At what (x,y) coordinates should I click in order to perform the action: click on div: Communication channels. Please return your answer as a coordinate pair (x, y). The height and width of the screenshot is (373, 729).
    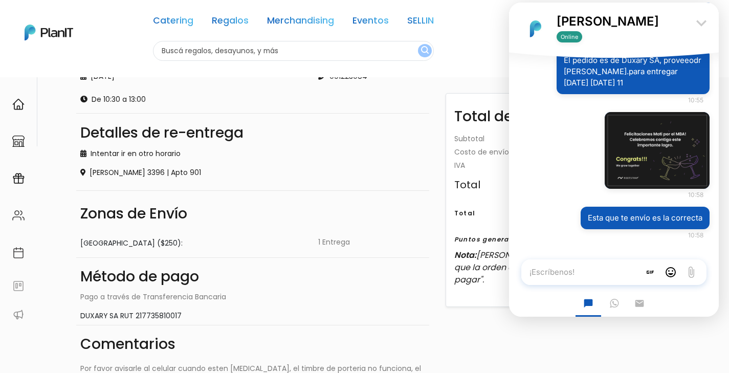
    Looking at the image, I should click on (105, 302).